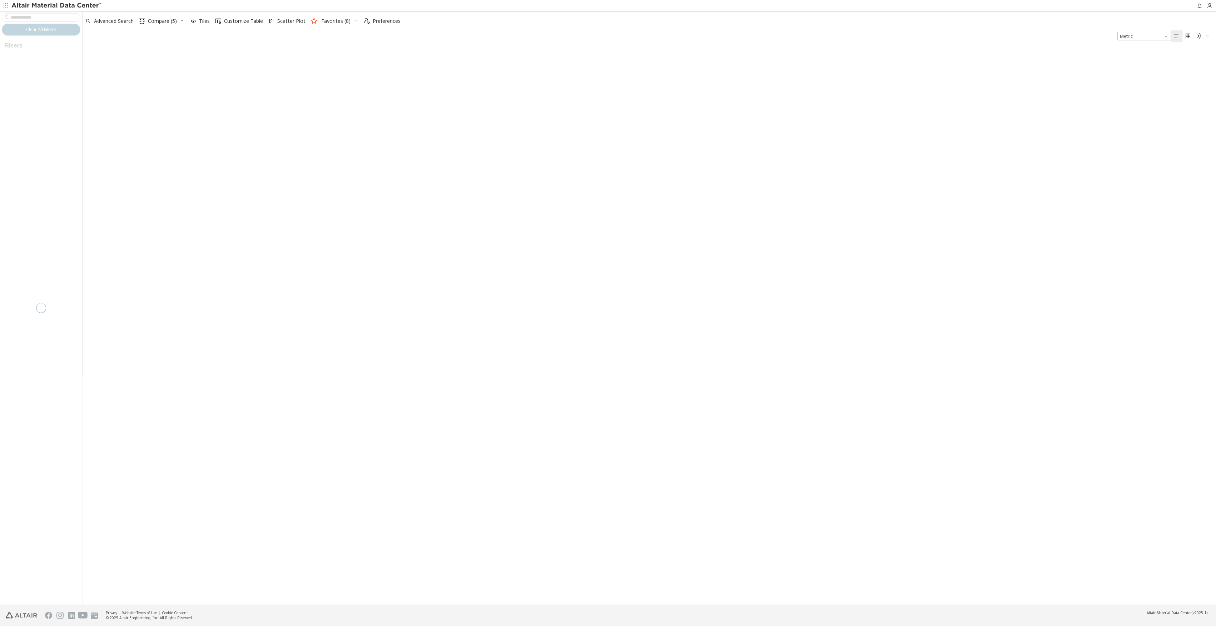 This screenshot has height=626, width=1216. Describe the element at coordinates (1144, 36) in the screenshot. I see `span: Metric` at that location.